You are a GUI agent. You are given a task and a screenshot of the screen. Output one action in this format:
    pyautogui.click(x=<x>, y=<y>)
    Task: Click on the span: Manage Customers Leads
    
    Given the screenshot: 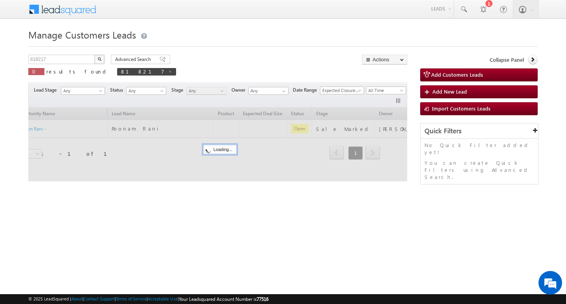 What is the action you would take?
    pyautogui.click(x=82, y=35)
    